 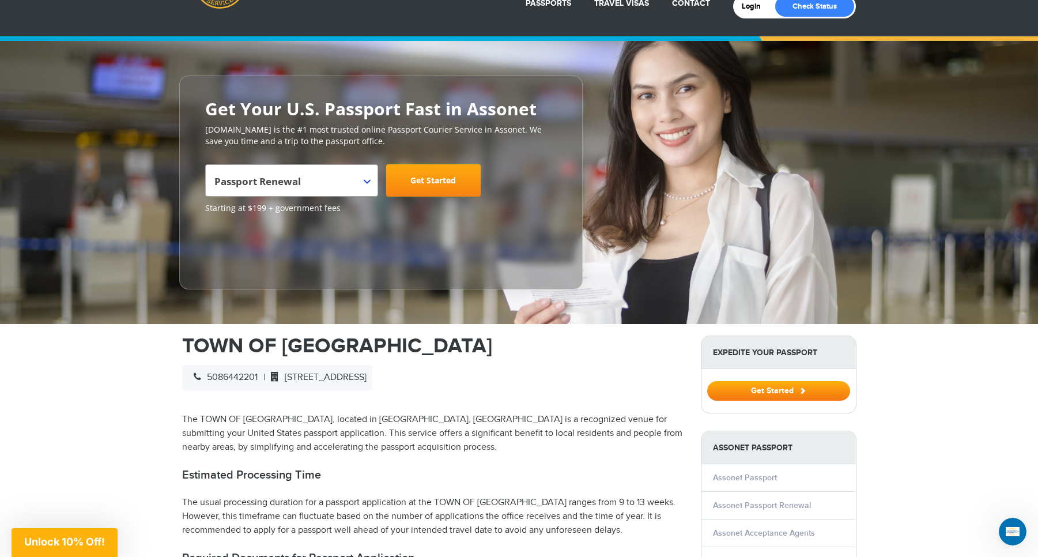 What do you see at coordinates (755, 6) in the screenshot?
I see `a: Login` at bounding box center [755, 6].